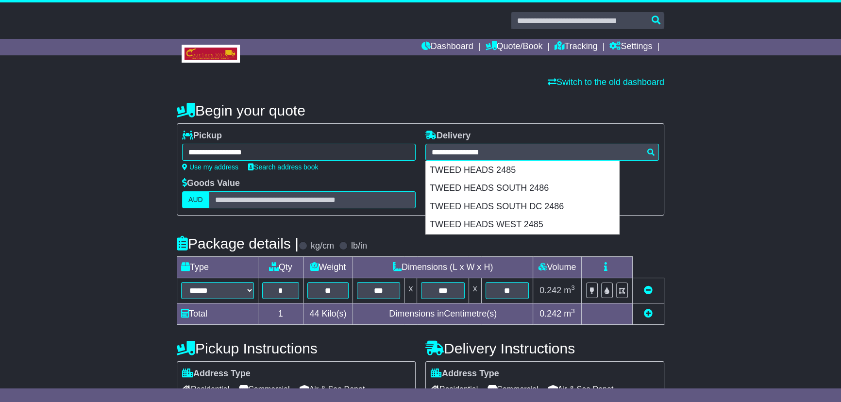  What do you see at coordinates (359, 246) in the screenshot?
I see `label: lb/in` at bounding box center [359, 246].